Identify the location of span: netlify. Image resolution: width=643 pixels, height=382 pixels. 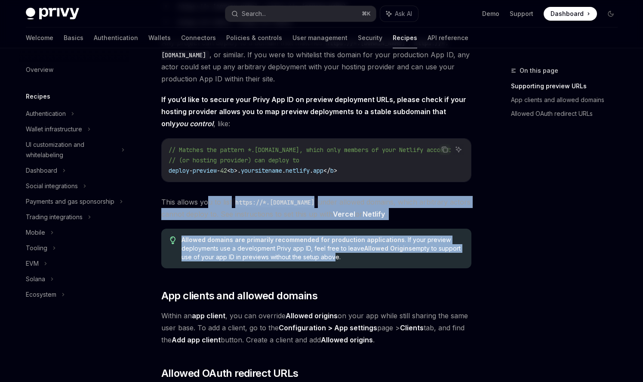
(298, 170).